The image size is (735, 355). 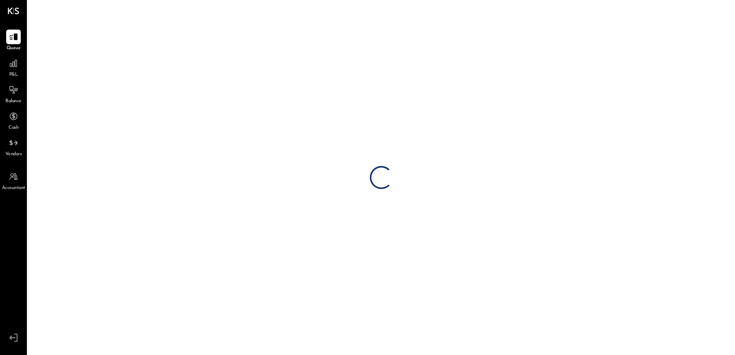 I want to click on span: Accountant, so click(x=13, y=188).